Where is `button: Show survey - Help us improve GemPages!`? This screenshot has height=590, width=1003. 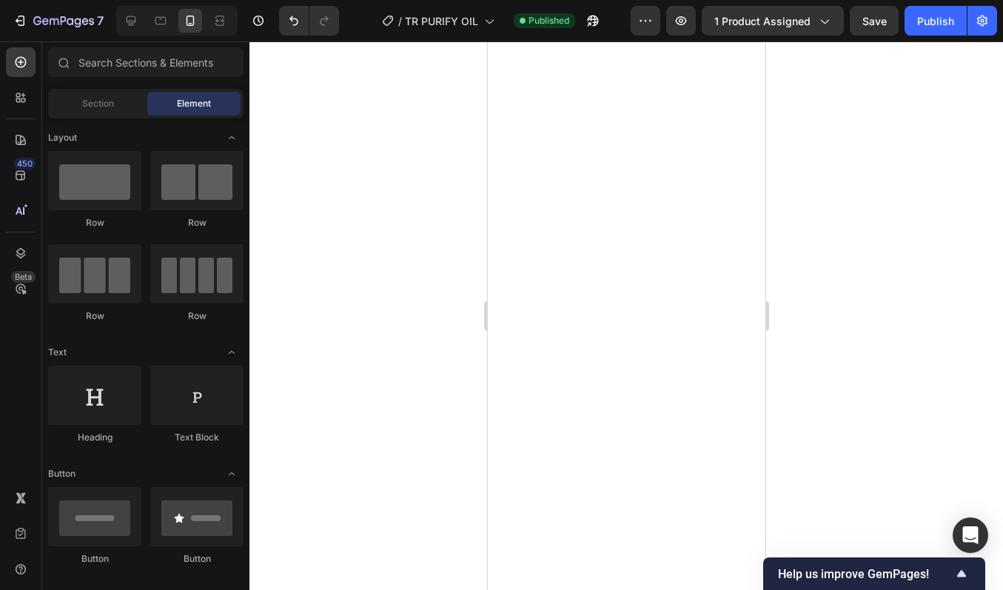
button: Show survey - Help us improve GemPages! is located at coordinates (874, 574).